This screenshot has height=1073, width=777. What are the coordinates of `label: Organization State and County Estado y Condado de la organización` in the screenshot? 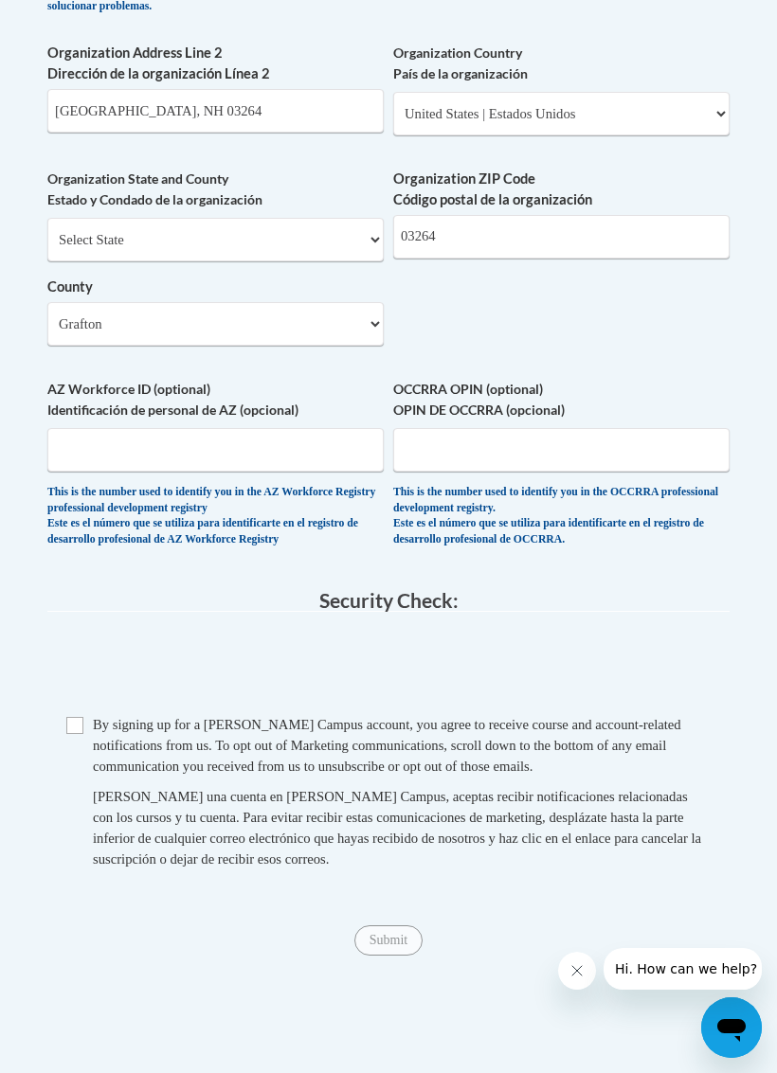 It's located at (215, 189).